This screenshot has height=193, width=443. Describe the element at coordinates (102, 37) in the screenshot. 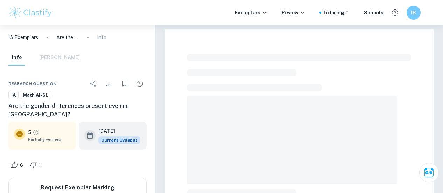

I see `p: Info` at that location.